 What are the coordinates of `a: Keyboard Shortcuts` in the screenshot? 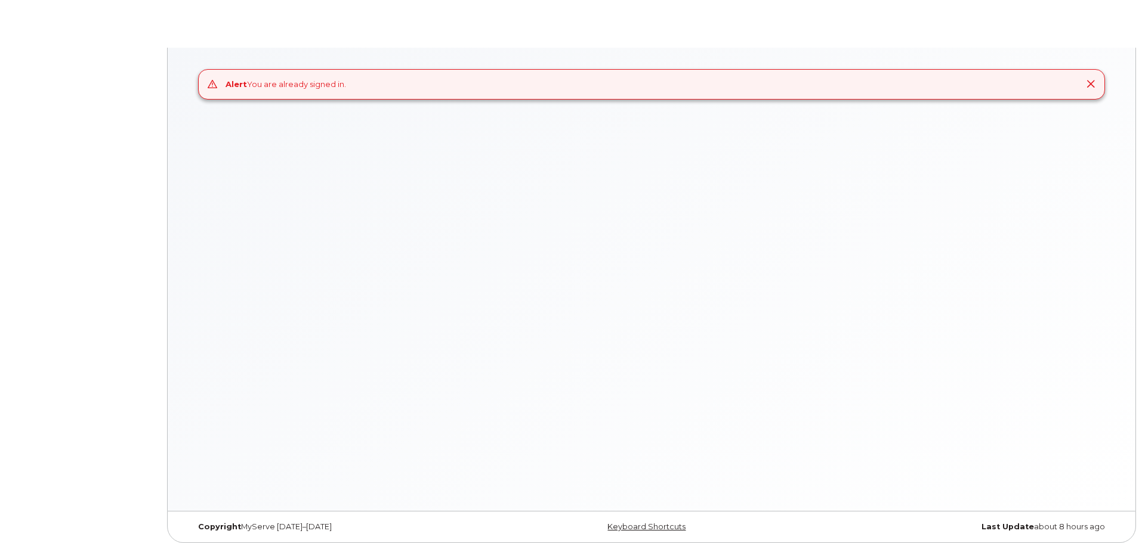 It's located at (646, 527).